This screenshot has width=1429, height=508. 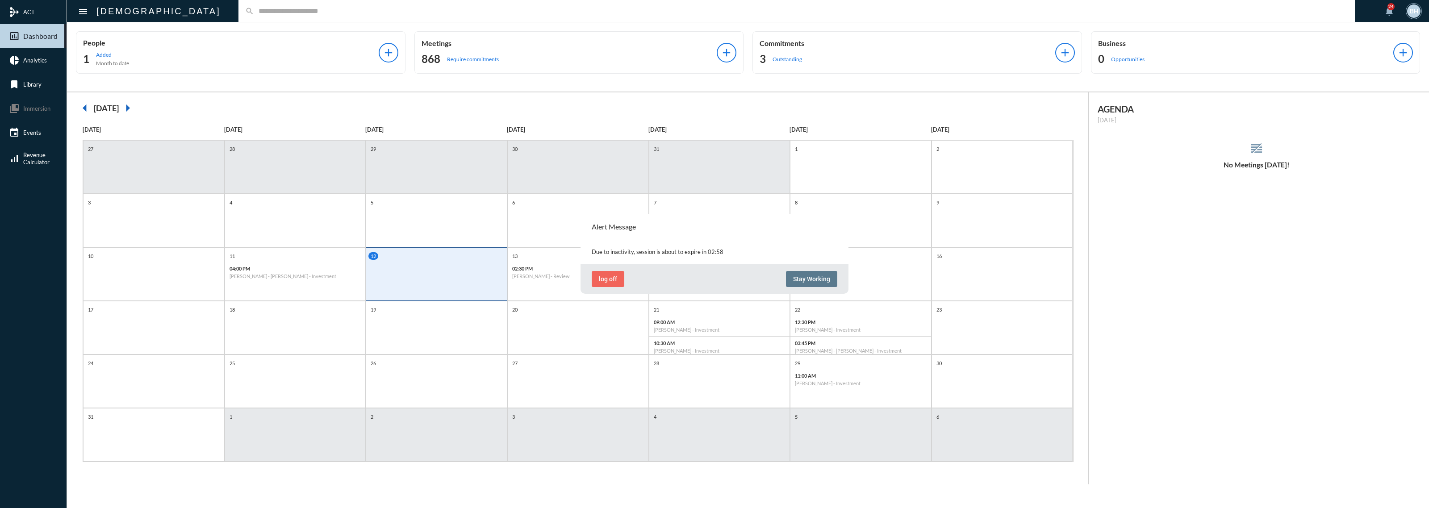 What do you see at coordinates (613, 226) in the screenshot?
I see `h2: Alert Message` at bounding box center [613, 226].